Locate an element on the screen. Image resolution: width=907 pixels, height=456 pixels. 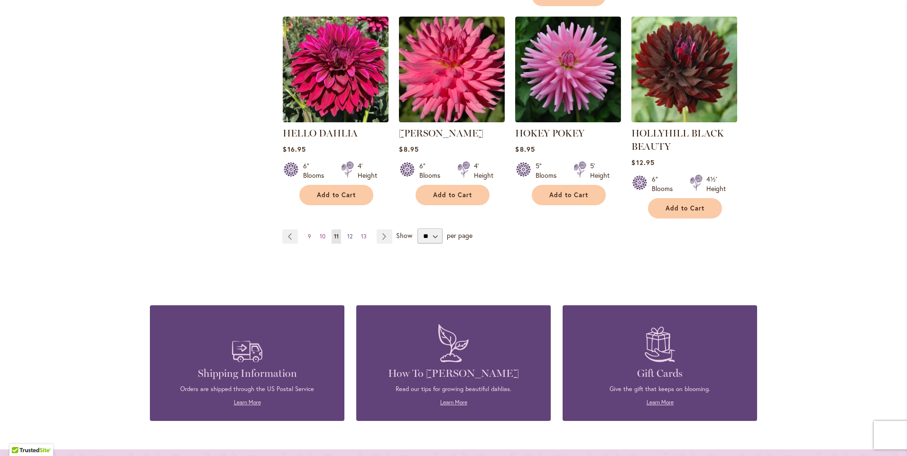
div: 5" Blooms is located at coordinates (549, 171).